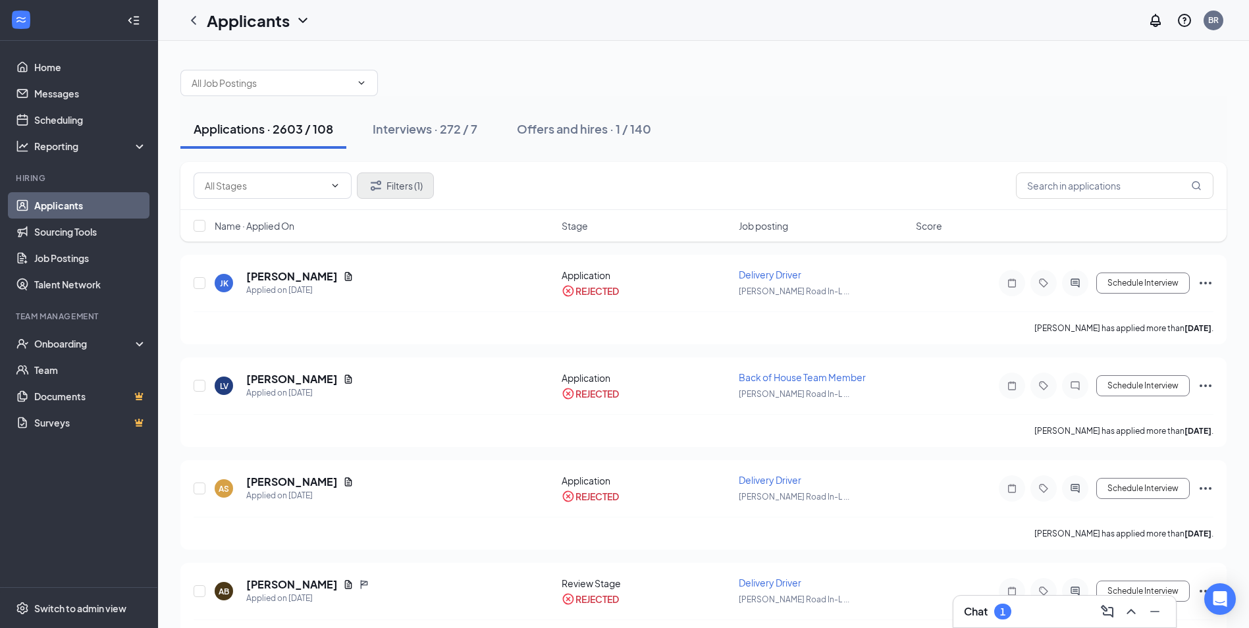  Describe the element at coordinates (134, 20) in the screenshot. I see `svg: Collapse` at that location.